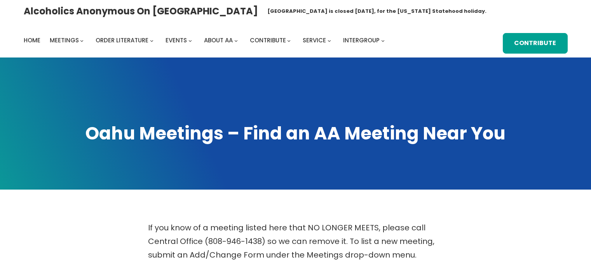 Image resolution: width=591 pixels, height=270 pixels. I want to click on span: Intergroup, so click(362, 40).